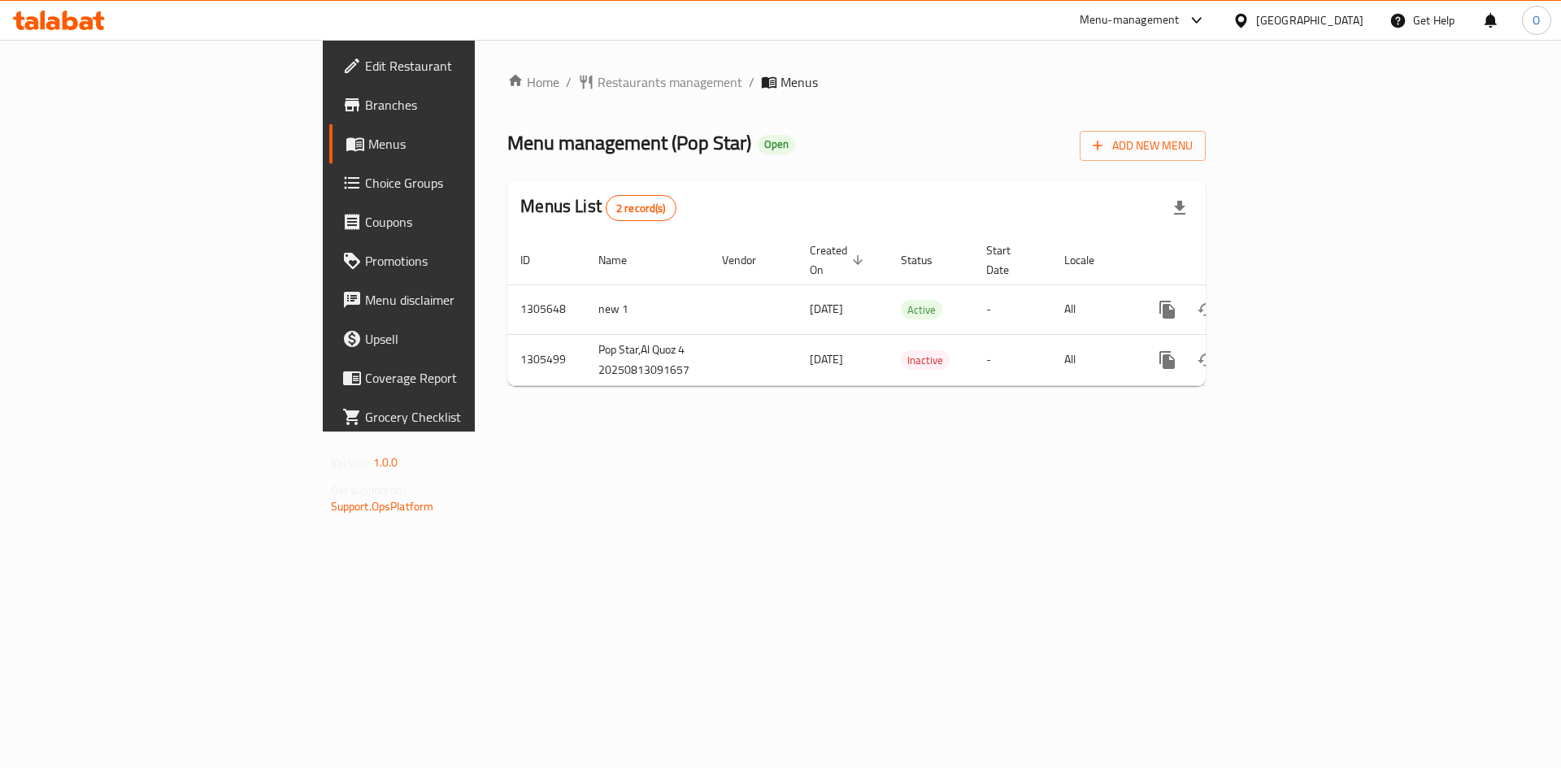  Describe the element at coordinates (467, 261) in the screenshot. I see `span: Promotions` at that location.